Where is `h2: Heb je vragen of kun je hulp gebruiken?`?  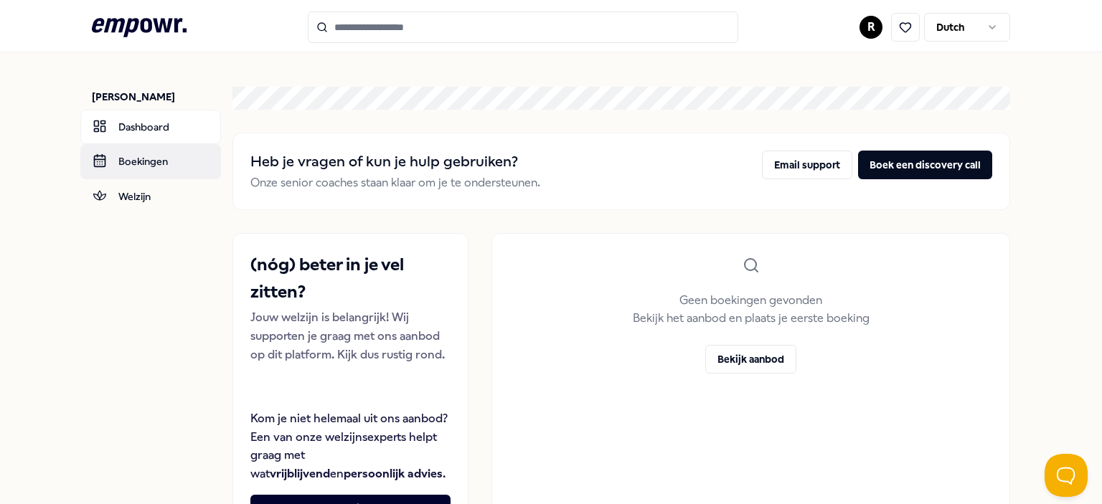
h2: Heb je vragen of kun je hulp gebruiken? is located at coordinates (395, 162).